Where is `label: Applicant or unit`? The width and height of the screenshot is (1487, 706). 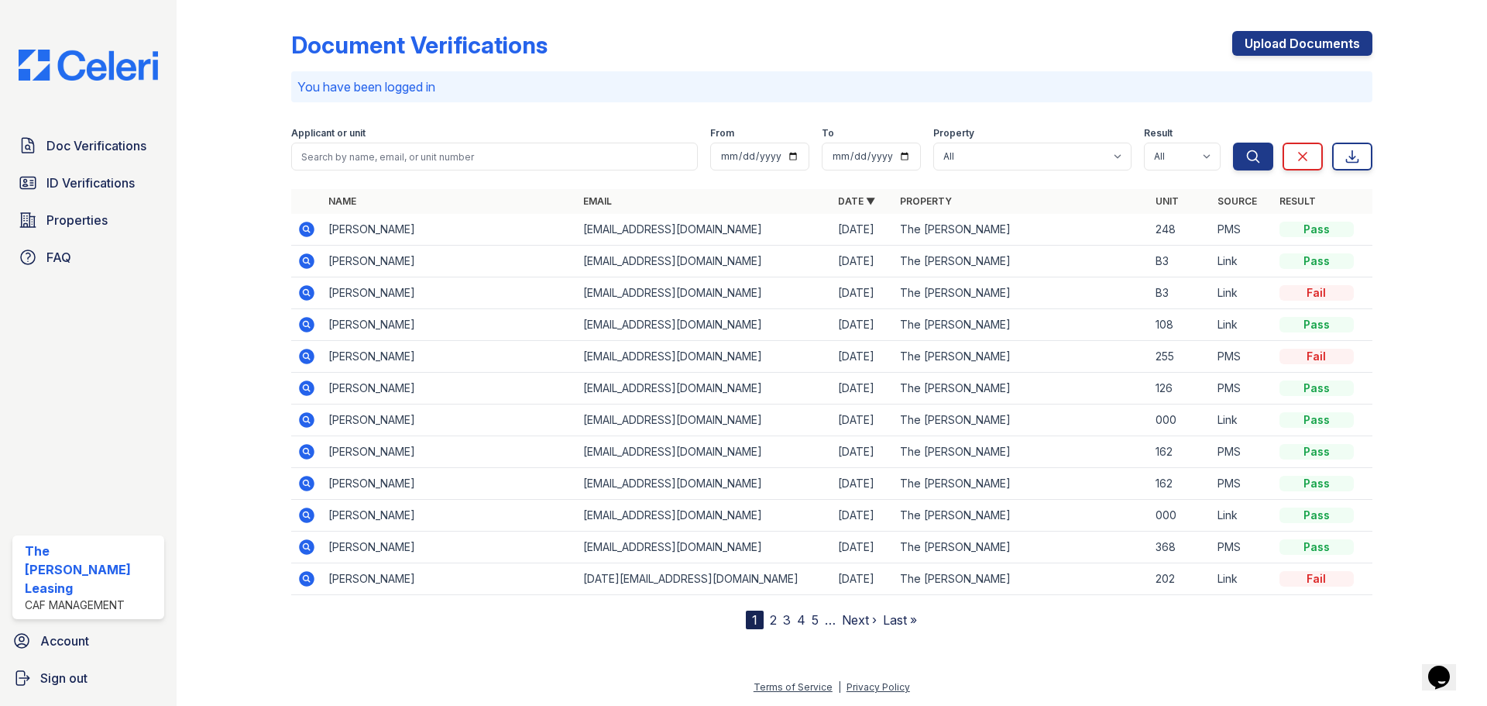 label: Applicant or unit is located at coordinates (328, 133).